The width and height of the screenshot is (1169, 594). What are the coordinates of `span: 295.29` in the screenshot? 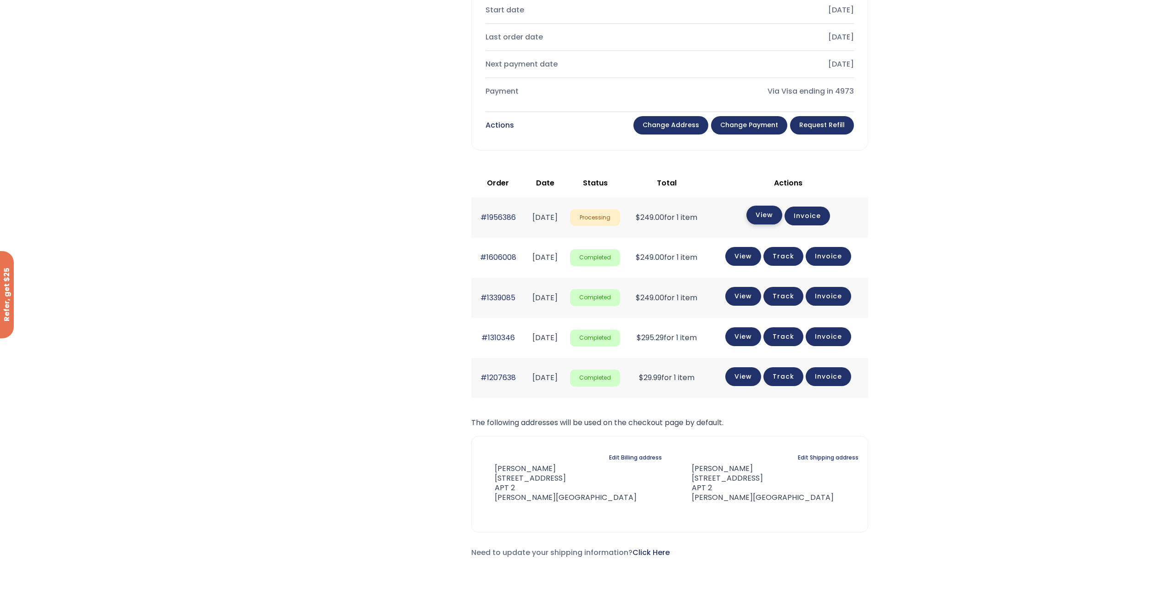 It's located at (650, 338).